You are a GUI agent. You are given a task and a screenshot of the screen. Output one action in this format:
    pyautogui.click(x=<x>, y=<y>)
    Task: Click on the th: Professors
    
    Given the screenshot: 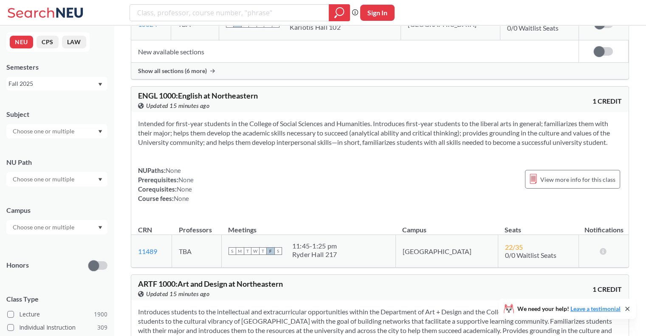 What is the action you would take?
    pyautogui.click(x=197, y=226)
    